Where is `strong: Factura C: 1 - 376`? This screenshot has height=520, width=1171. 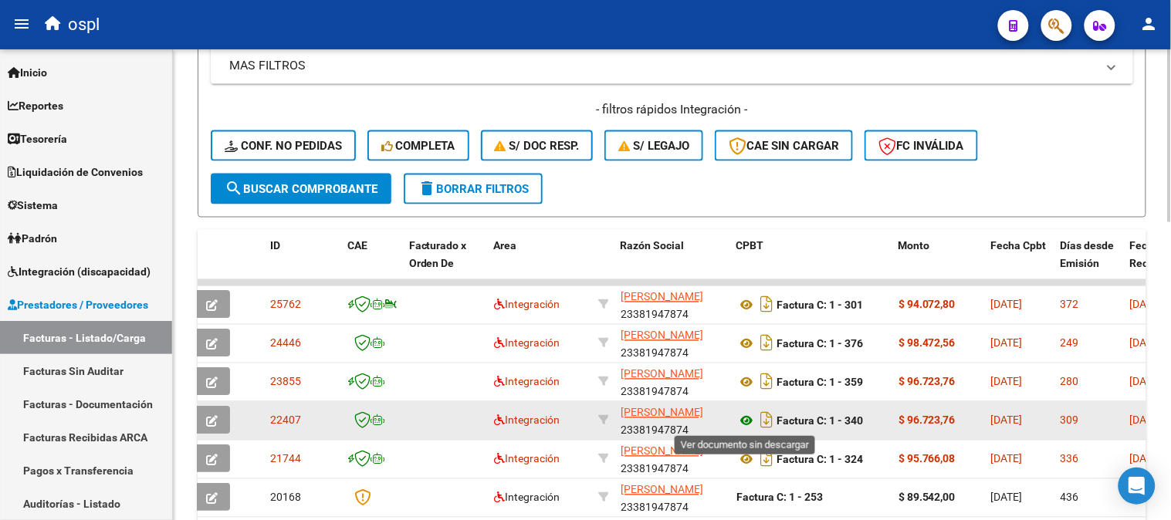 strong: Factura C: 1 - 376 is located at coordinates (820, 344).